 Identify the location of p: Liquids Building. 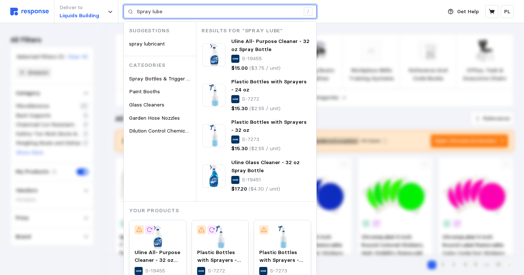
(79, 16).